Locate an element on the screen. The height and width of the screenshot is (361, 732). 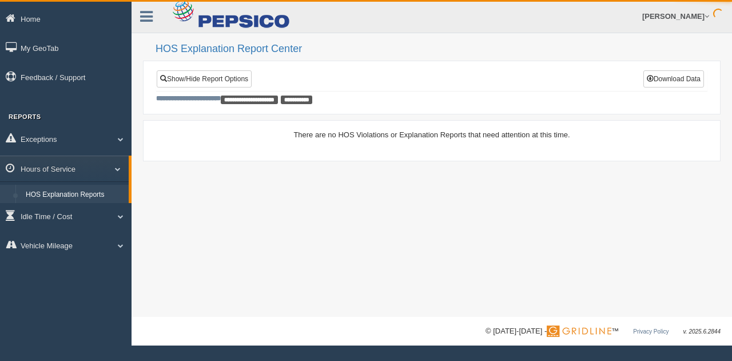
a: Show/Hide Report Options is located at coordinates (204, 79).